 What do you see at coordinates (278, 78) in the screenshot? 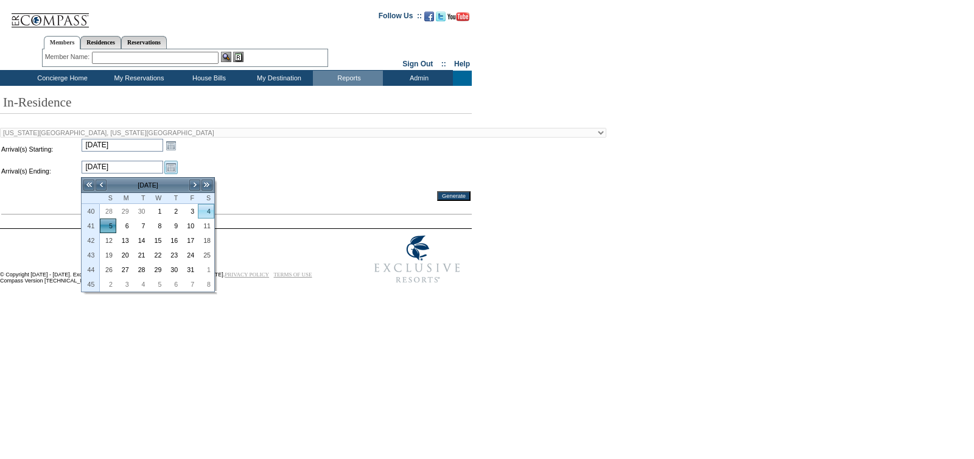
I see `td: My Destination` at bounding box center [278, 78].